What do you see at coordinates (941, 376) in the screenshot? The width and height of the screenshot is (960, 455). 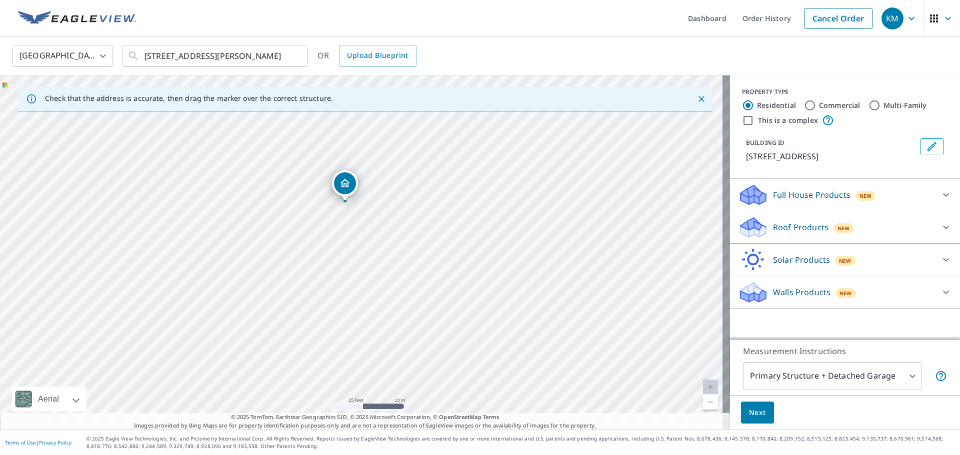 I see `span: Your report will include the primary structure and a detached garage if one exists.` at bounding box center [941, 376].